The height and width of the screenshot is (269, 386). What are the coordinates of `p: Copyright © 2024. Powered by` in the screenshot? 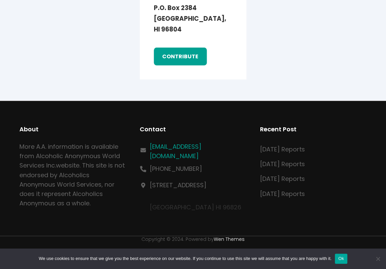 It's located at (193, 240).